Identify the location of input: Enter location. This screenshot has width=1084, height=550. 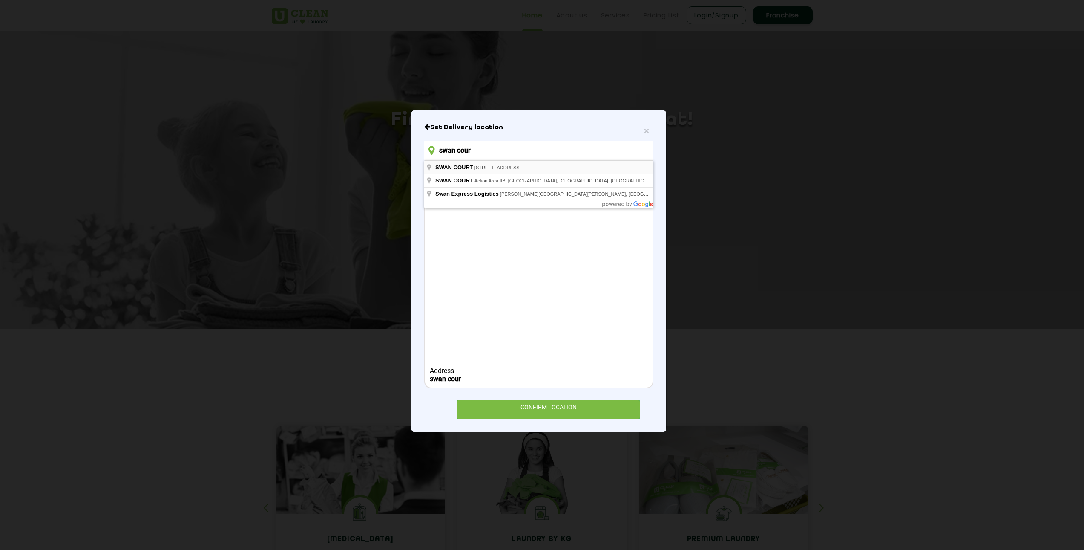
(539, 150).